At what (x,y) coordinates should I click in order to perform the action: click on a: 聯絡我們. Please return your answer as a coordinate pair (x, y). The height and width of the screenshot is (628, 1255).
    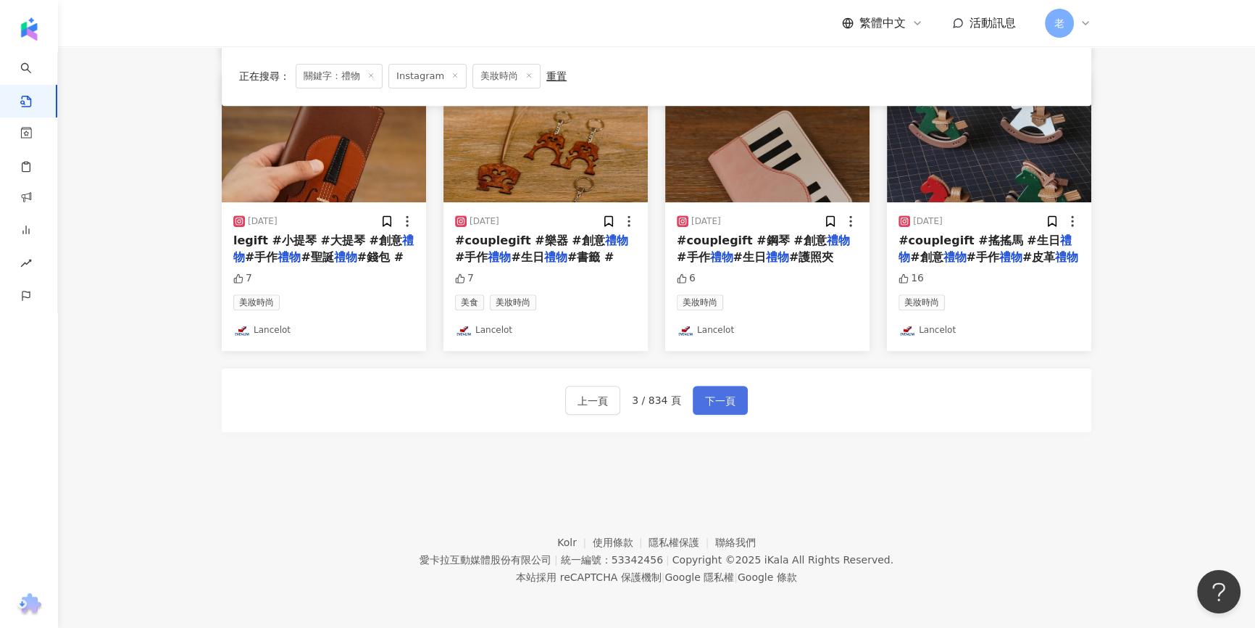
    Looking at the image, I should click on (736, 542).